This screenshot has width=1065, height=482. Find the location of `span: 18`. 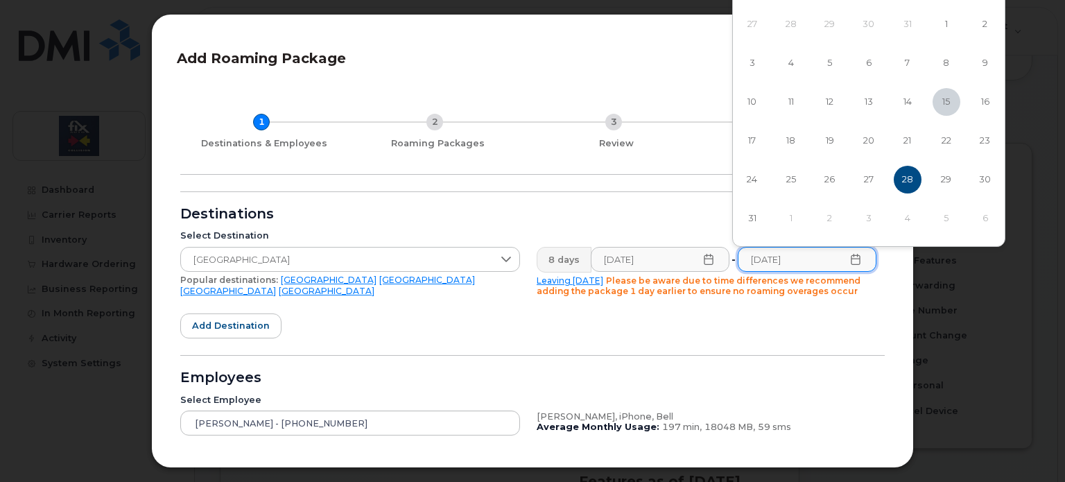

span: 18 is located at coordinates (791, 141).